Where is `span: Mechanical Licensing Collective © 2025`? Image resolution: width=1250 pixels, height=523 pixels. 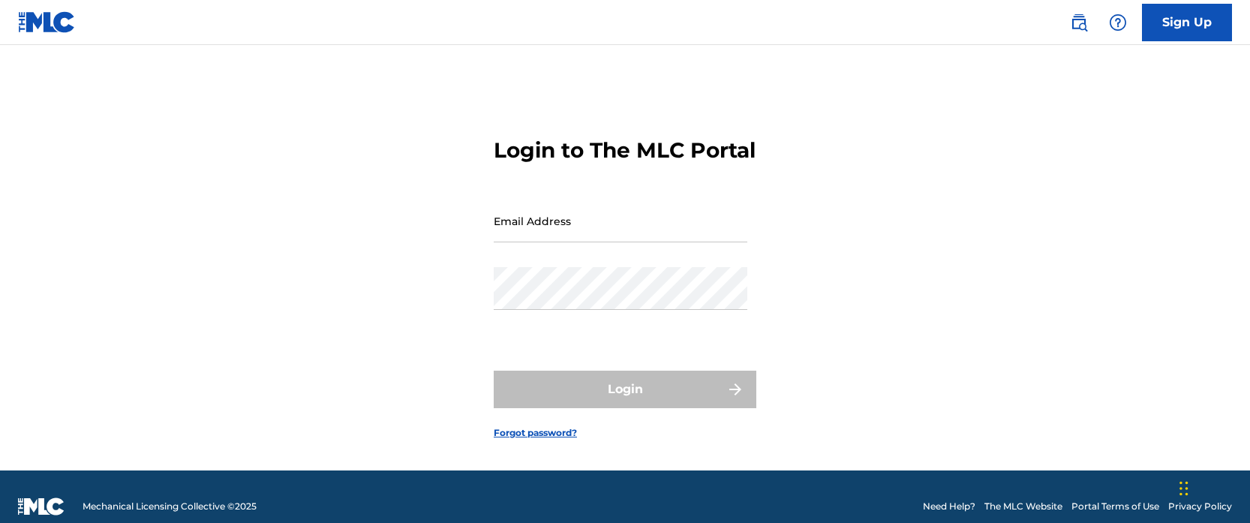
span: Mechanical Licensing Collective © 2025 is located at coordinates (170, 507).